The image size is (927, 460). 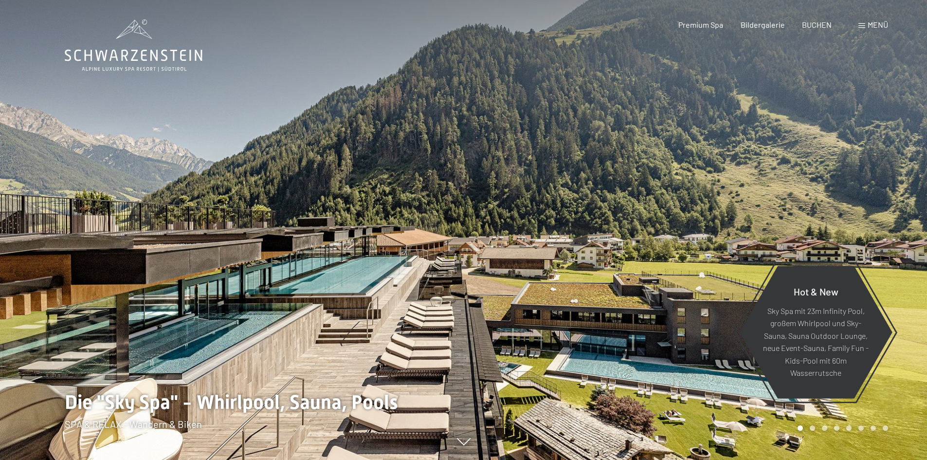 What do you see at coordinates (817, 24) in the screenshot?
I see `span: BUCHEN` at bounding box center [817, 24].